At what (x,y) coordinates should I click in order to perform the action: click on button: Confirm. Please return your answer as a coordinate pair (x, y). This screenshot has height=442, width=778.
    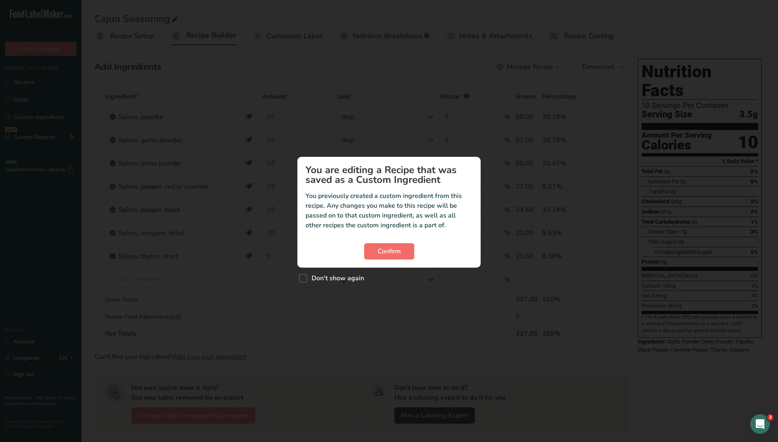
    Looking at the image, I should click on (389, 251).